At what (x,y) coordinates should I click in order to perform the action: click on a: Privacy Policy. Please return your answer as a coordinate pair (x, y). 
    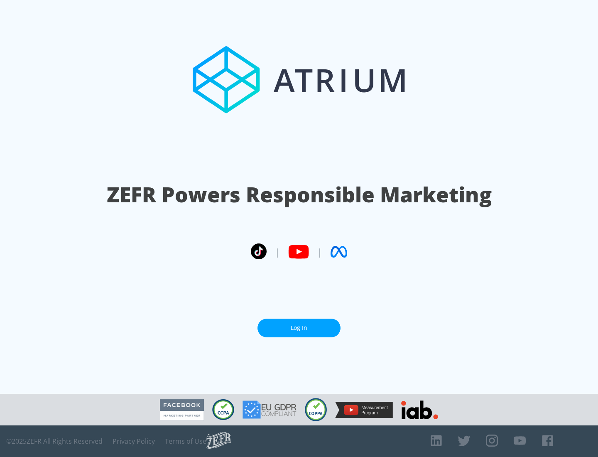
    Looking at the image, I should click on (134, 441).